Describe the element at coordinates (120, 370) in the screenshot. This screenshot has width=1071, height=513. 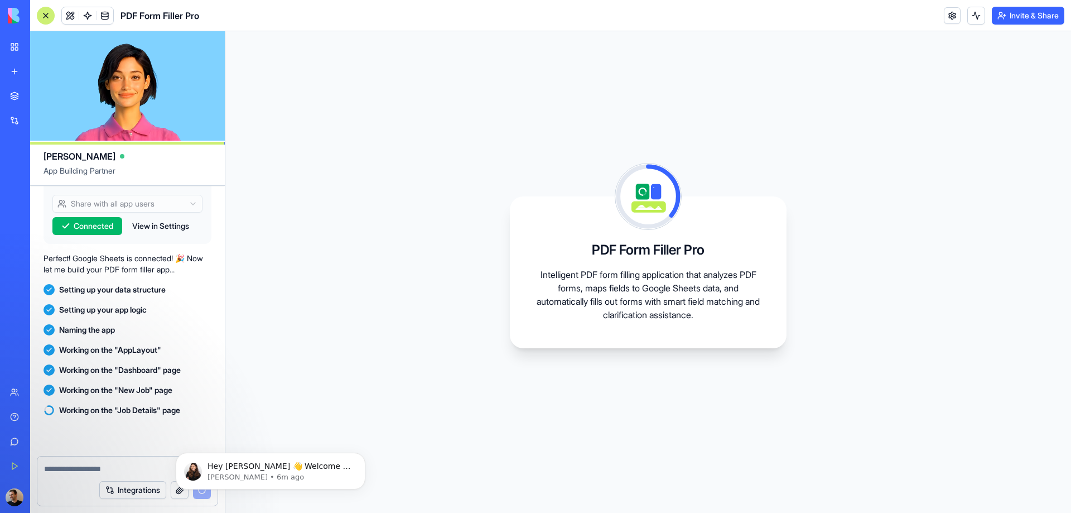
I see `span: Working on the "Dashboard" page` at that location.